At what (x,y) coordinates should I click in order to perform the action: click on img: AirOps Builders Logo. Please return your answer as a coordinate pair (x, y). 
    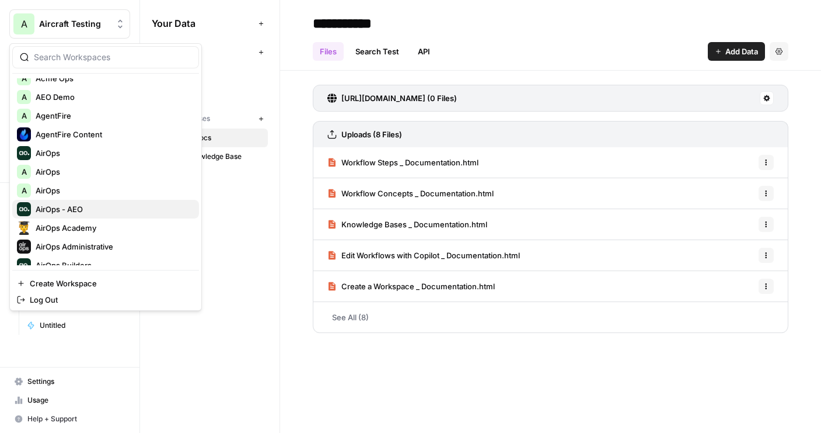
    Looking at the image, I should click on (24, 265).